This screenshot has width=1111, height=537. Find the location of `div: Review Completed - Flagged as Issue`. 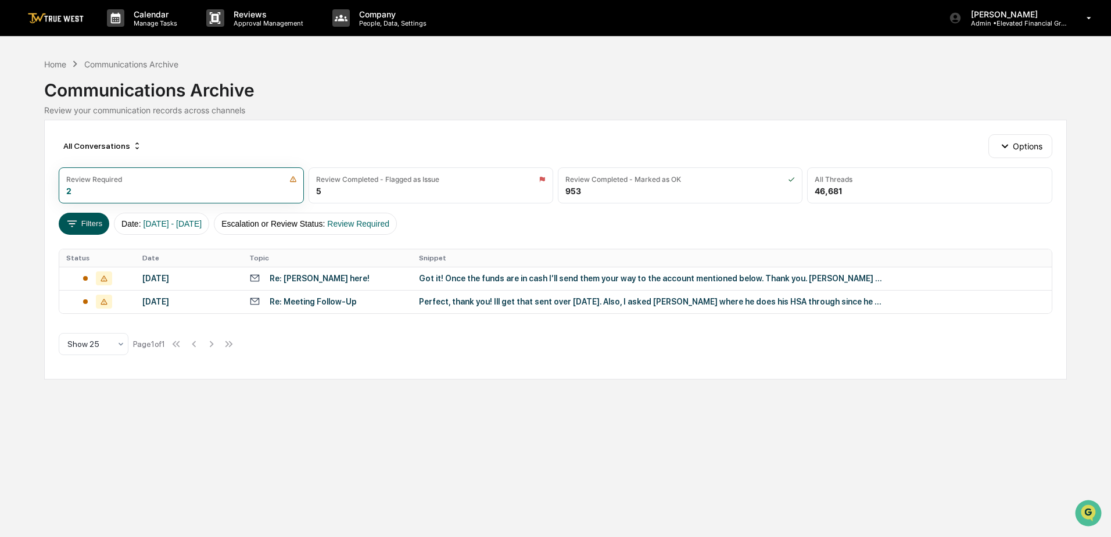

div: Review Completed - Flagged as Issue is located at coordinates (378, 179).